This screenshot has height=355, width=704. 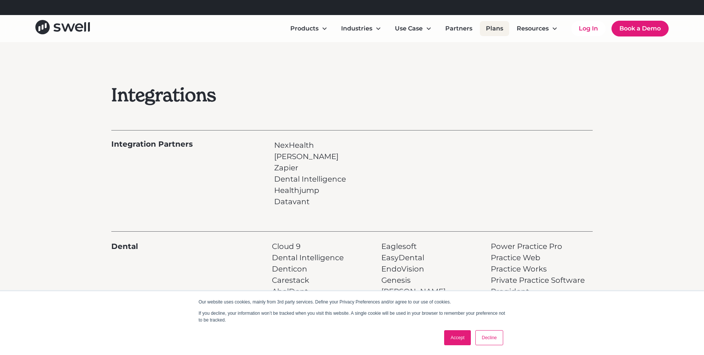 What do you see at coordinates (152, 144) in the screenshot?
I see `h3: Integration Partners` at bounding box center [152, 144].